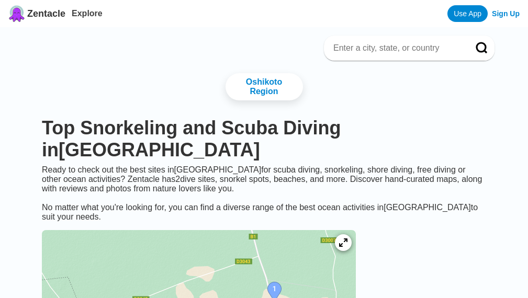  Describe the element at coordinates (87, 13) in the screenshot. I see `a: Explore` at that location.